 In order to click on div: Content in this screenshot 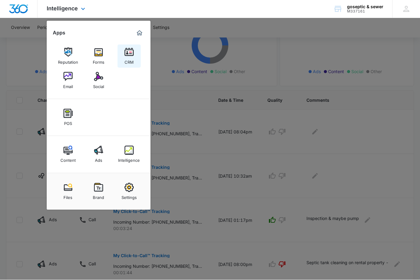, I will do `click(68, 159)`.